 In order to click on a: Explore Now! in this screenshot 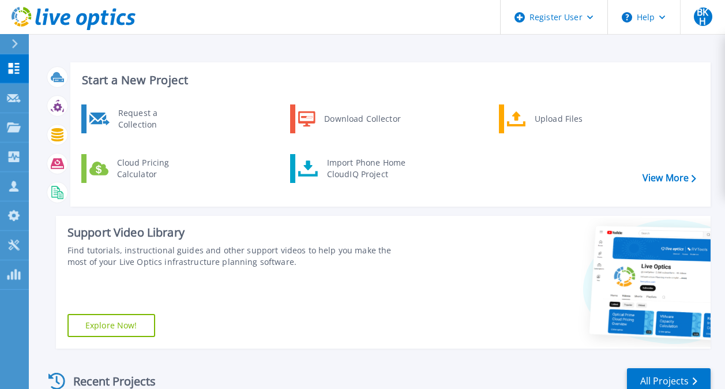, I will do `click(111, 325)`.